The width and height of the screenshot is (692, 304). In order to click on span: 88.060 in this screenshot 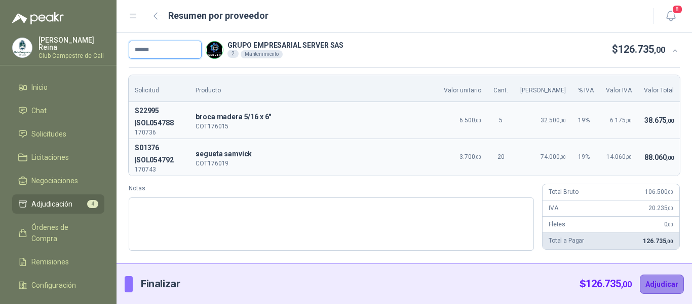, I will do `click(659, 157)`.